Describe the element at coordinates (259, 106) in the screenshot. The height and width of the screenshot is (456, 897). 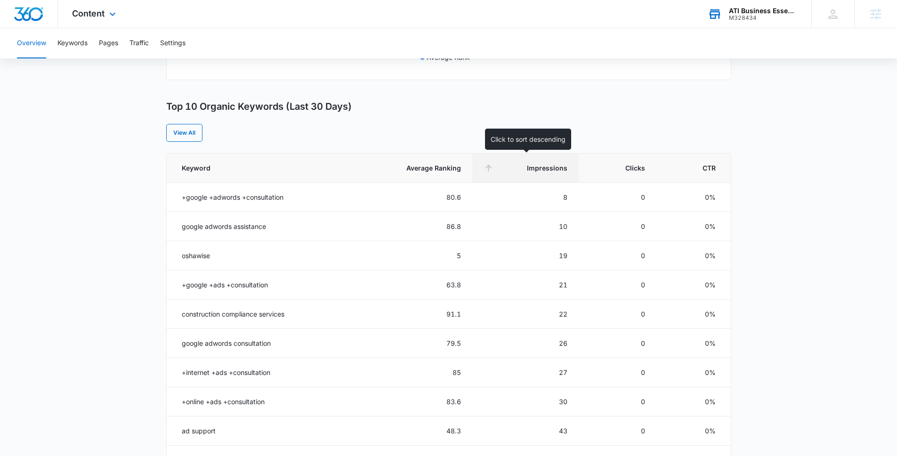
I see `h3: Top 10 Organic Keywords (Last 30 Days)` at that location.